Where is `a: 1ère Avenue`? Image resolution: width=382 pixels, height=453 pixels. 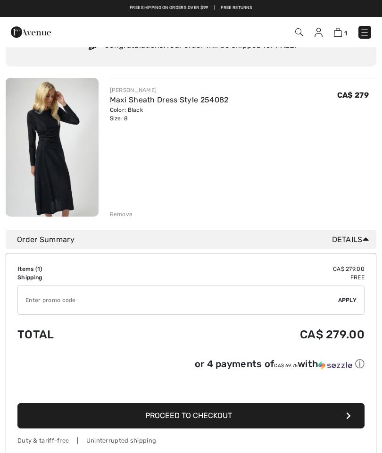
a: 1ère Avenue is located at coordinates (31, 31).